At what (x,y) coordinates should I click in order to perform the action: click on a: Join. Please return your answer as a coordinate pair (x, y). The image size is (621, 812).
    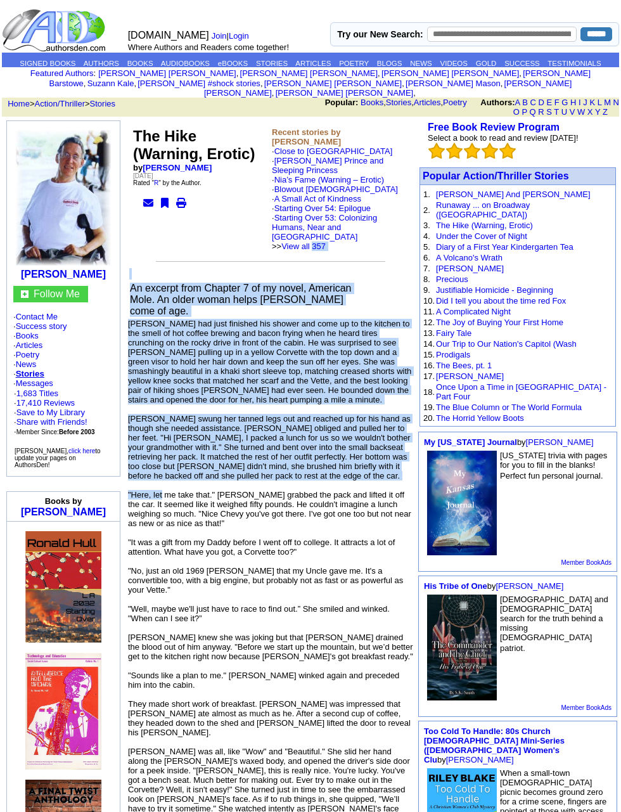
    Looking at the image, I should click on (219, 35).